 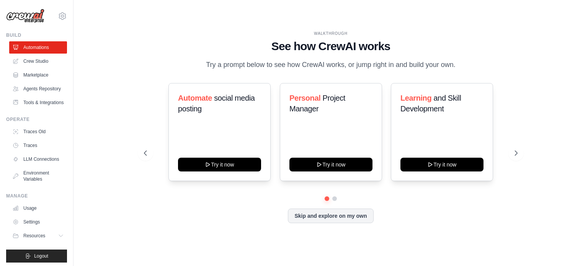 What do you see at coordinates (41, 256) in the screenshot?
I see `span: Logout` at bounding box center [41, 256].